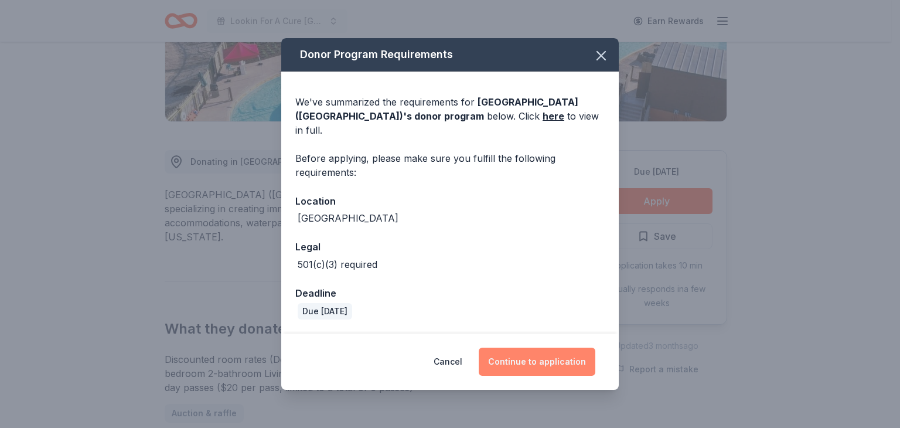 This screenshot has width=900, height=428. Describe the element at coordinates (338, 264) in the screenshot. I see `div: 501(c)(3) required` at that location.